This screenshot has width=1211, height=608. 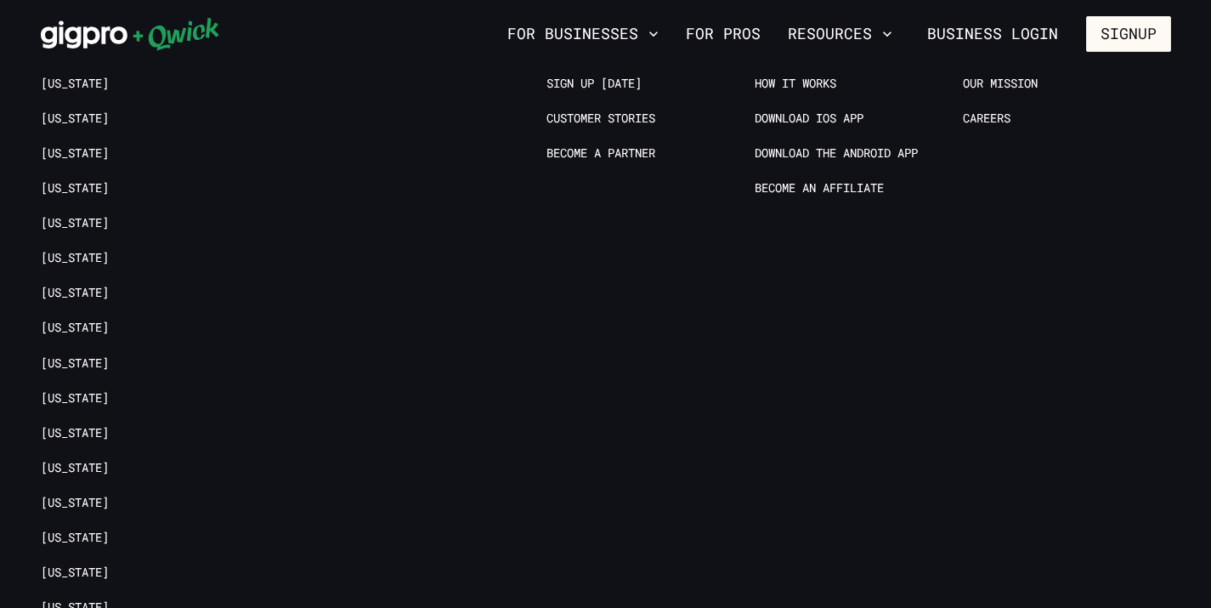 I want to click on a: Careers, so click(x=987, y=118).